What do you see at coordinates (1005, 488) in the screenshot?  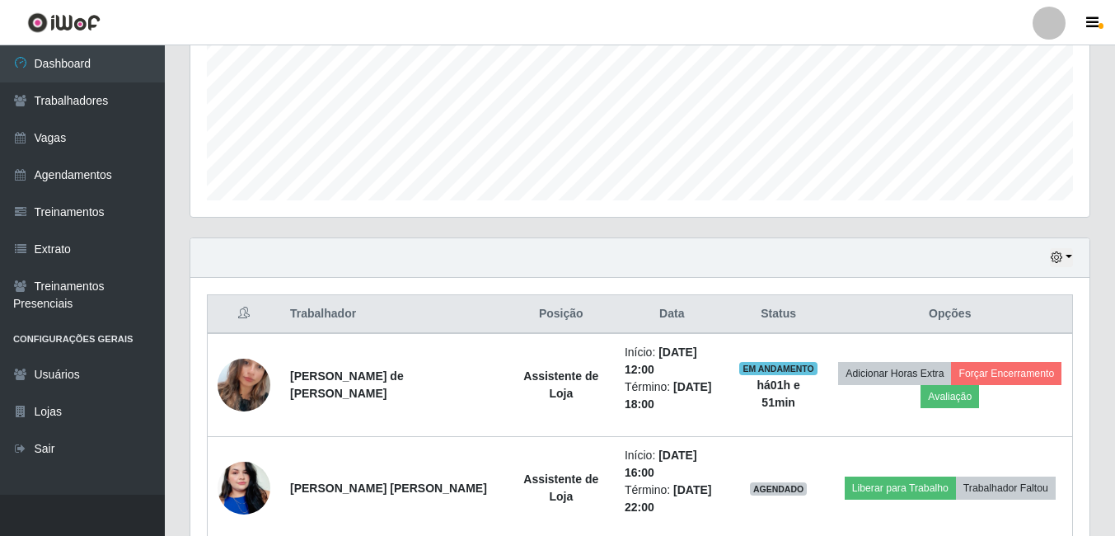 I see `button: Trabalhador Faltou` at bounding box center [1005, 488].